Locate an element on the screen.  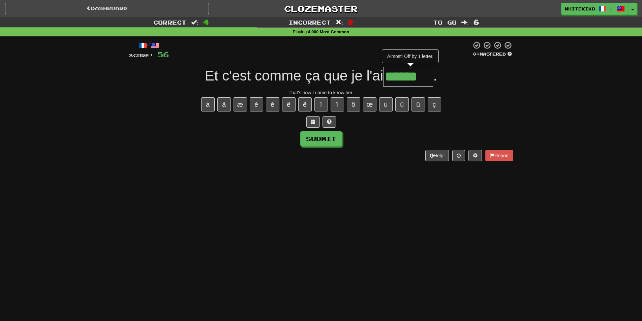
span: Almost! Off by 1 letter. is located at coordinates (410, 56).